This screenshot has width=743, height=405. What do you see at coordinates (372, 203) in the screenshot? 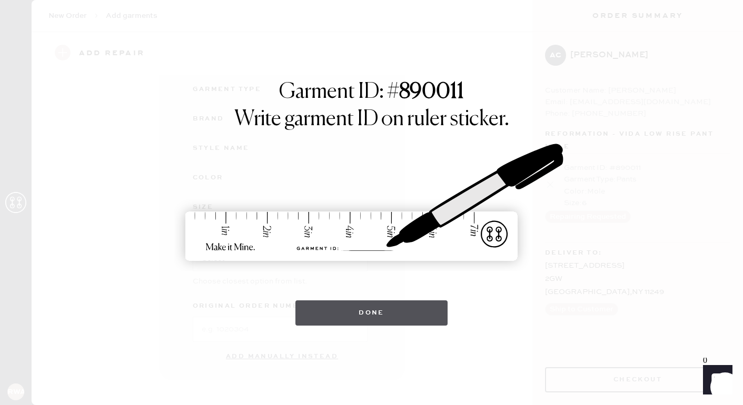
I see `img: ruler-sticker-sharpie.svg` at bounding box center [372, 203].